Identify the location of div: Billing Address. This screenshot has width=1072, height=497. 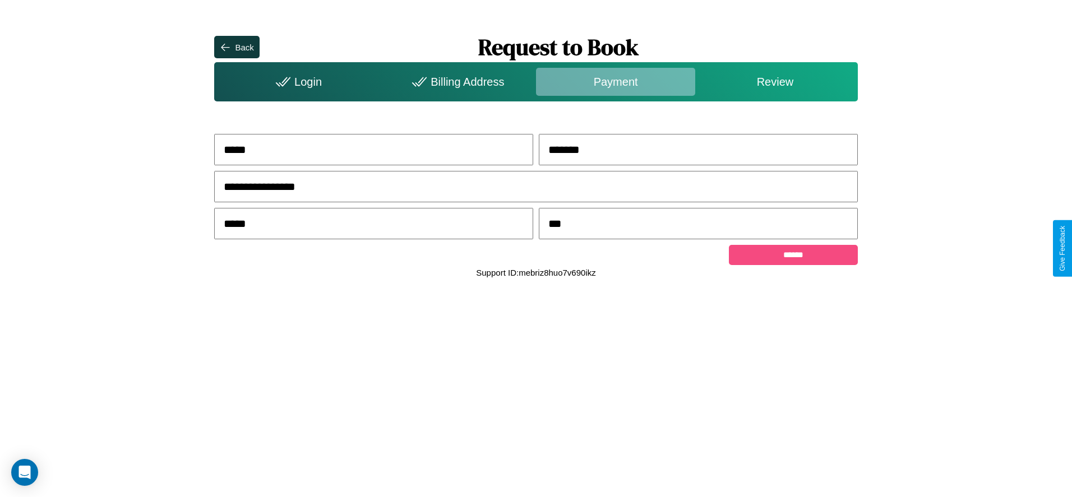
(456, 82).